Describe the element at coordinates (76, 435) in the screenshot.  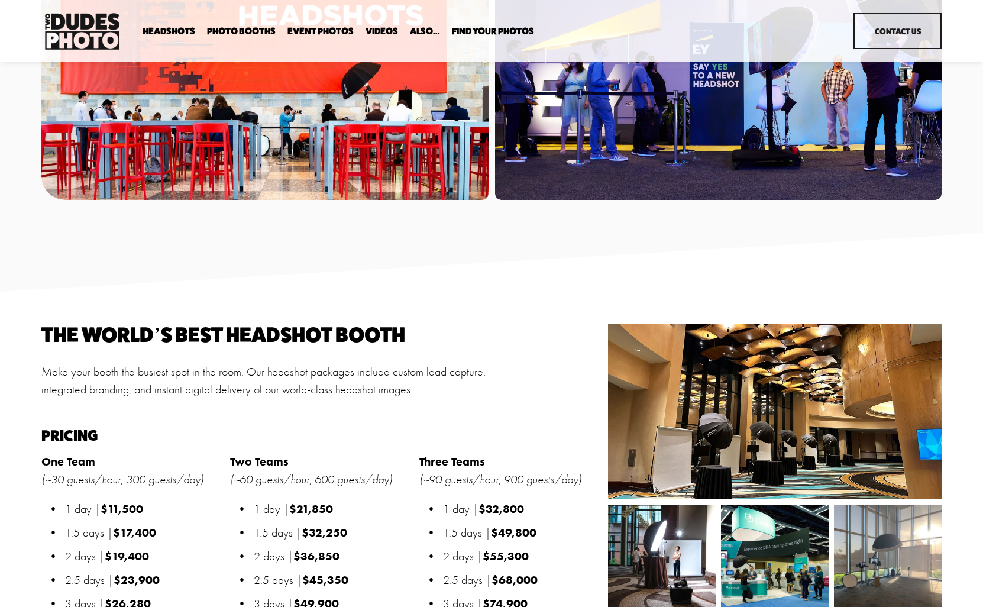
I see `h4: Pricing` at that location.